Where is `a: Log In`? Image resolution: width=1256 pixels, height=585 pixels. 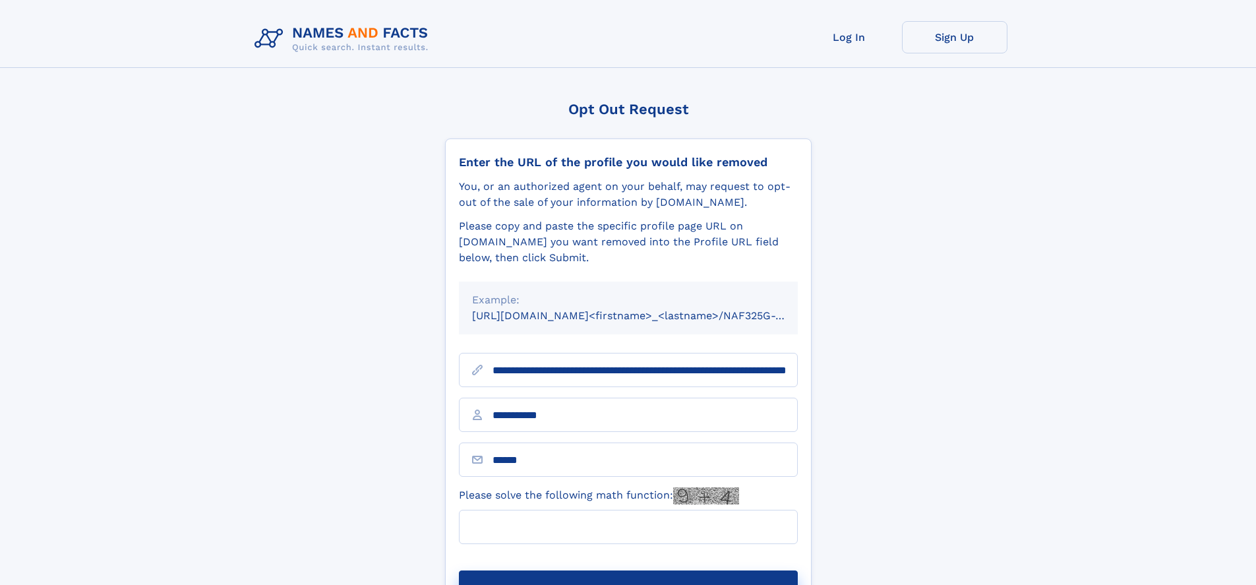 a: Log In is located at coordinates (849, 37).